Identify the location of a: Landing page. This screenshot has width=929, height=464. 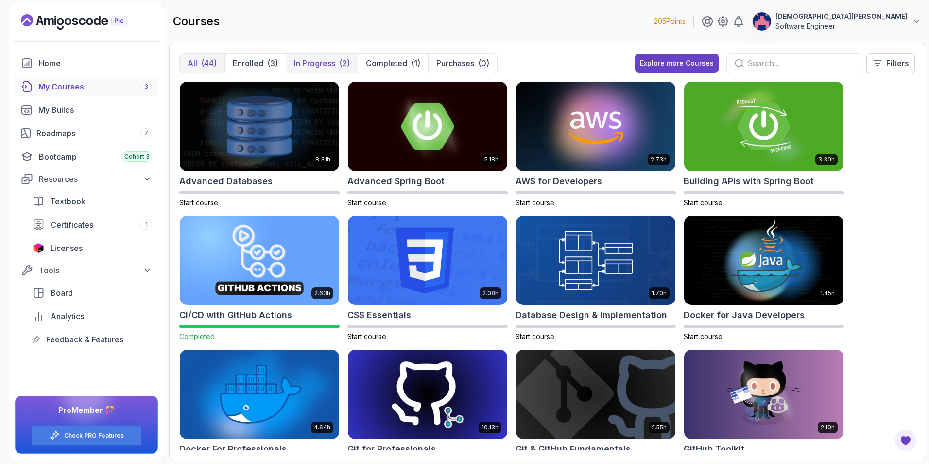
(85, 22).